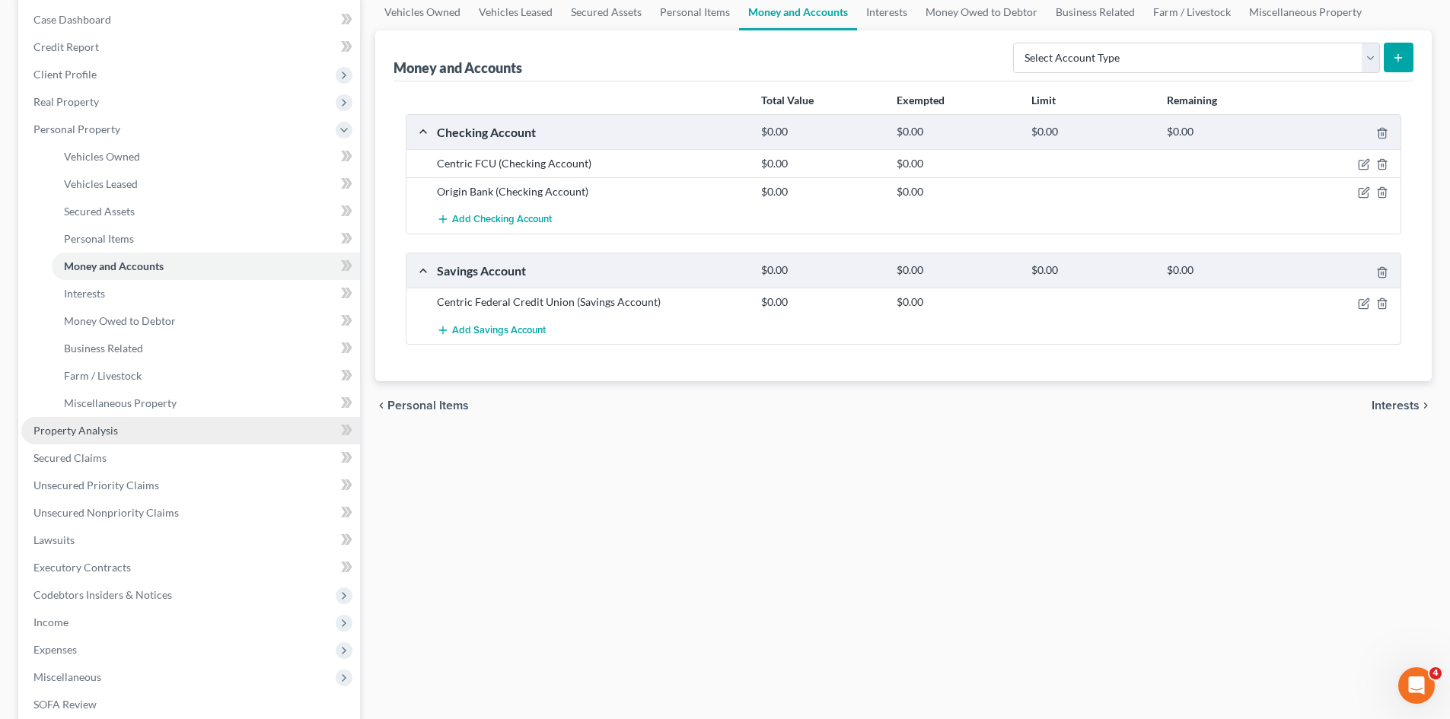 The image size is (1450, 719). Describe the element at coordinates (190, 486) in the screenshot. I see `a: Unsecured Priority Claims` at that location.